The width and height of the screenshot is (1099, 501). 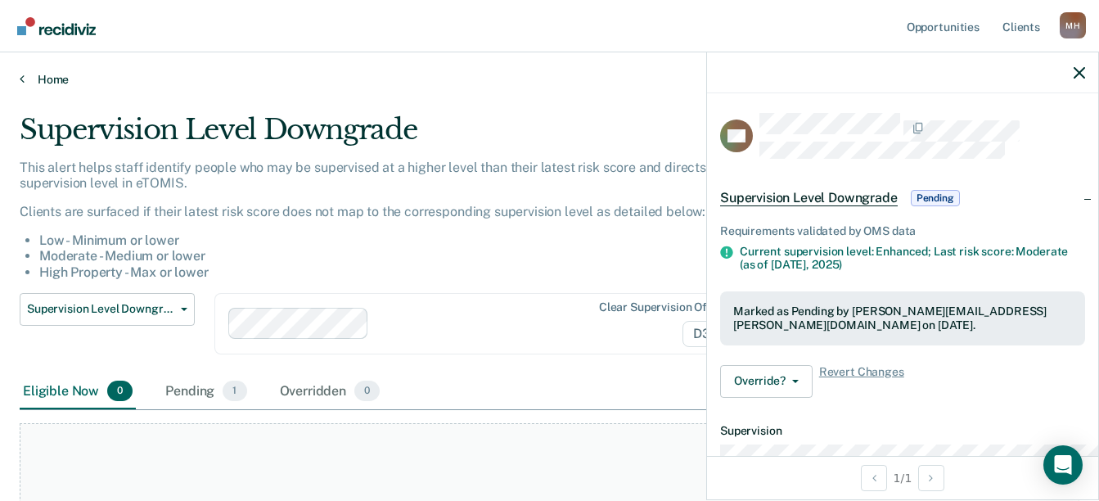 What do you see at coordinates (862, 381) in the screenshot?
I see `span: Revert Changes` at bounding box center [862, 381].